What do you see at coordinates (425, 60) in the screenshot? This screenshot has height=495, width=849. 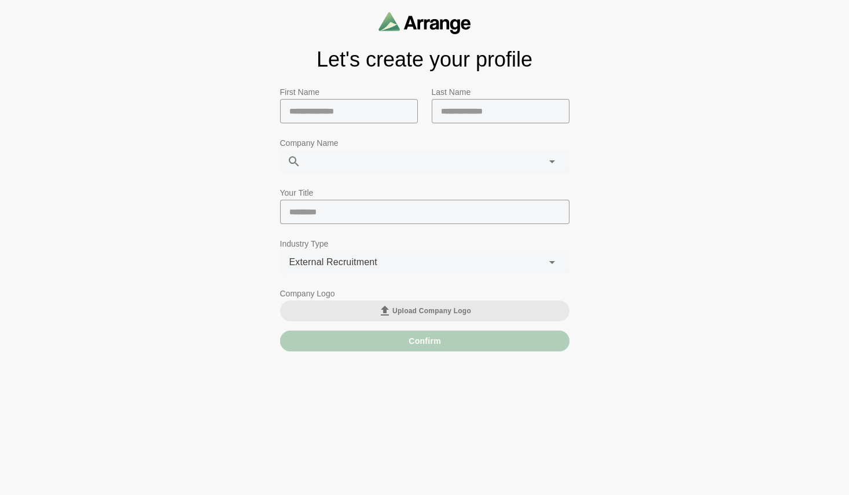 I see `h1: Let's create your profile` at bounding box center [425, 60].